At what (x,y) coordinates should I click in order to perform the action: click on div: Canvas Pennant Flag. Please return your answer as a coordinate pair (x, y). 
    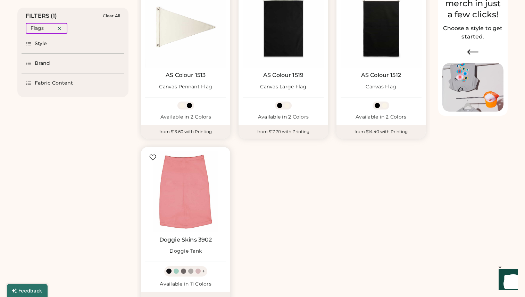
    Looking at the image, I should click on (185, 87).